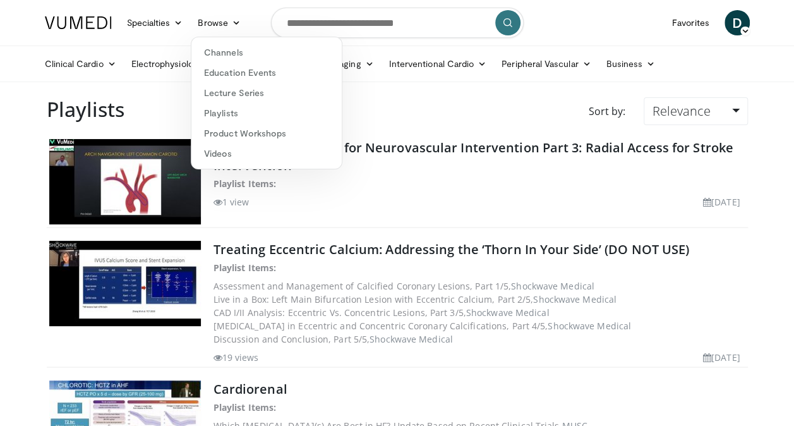  I want to click on dd: Discussion and Conclusion, Part 5/5,, so click(480, 339).